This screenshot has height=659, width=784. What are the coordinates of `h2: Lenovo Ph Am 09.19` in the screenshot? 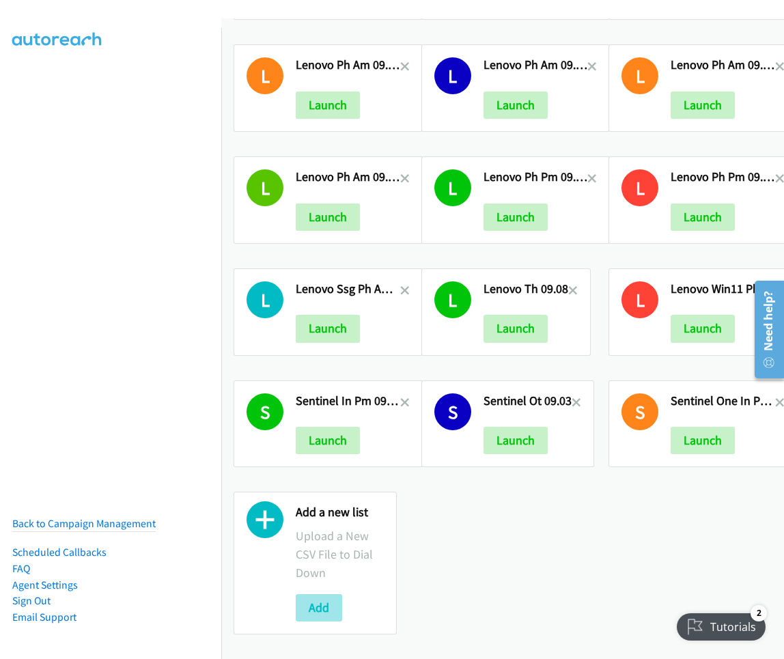 It's located at (348, 177).